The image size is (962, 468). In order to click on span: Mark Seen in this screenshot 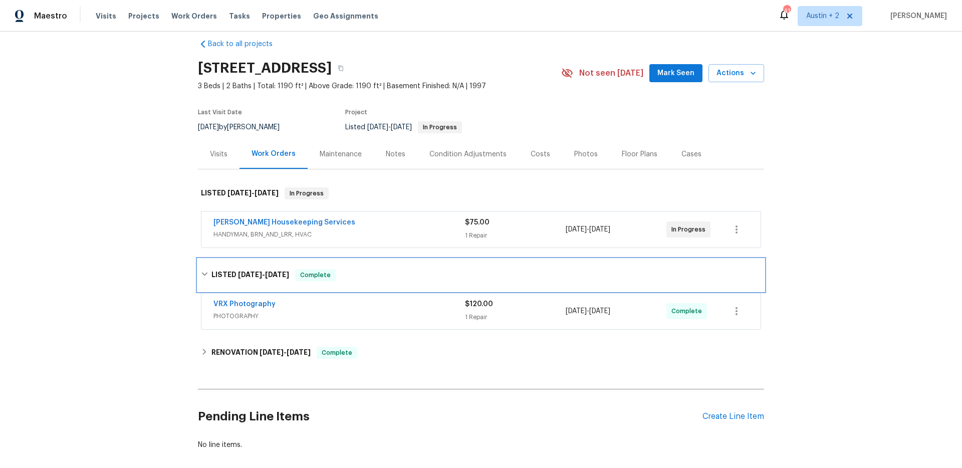, I will do `click(676, 73)`.